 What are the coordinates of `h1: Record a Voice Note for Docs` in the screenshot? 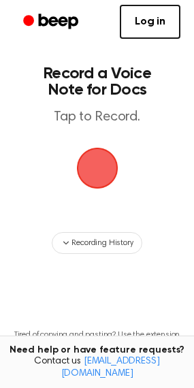 It's located at (97, 82).